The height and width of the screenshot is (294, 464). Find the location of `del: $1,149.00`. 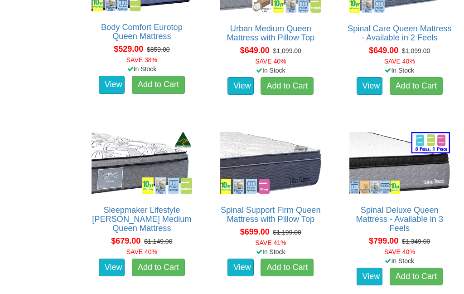

del: $1,149.00 is located at coordinates (158, 242).